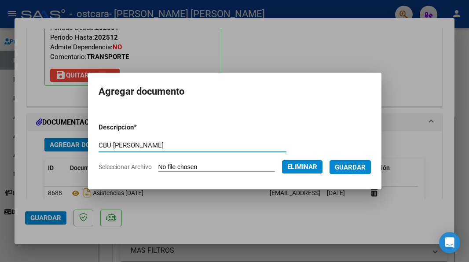  What do you see at coordinates (302, 167) in the screenshot?
I see `span: Eliminar` at bounding box center [302, 167].